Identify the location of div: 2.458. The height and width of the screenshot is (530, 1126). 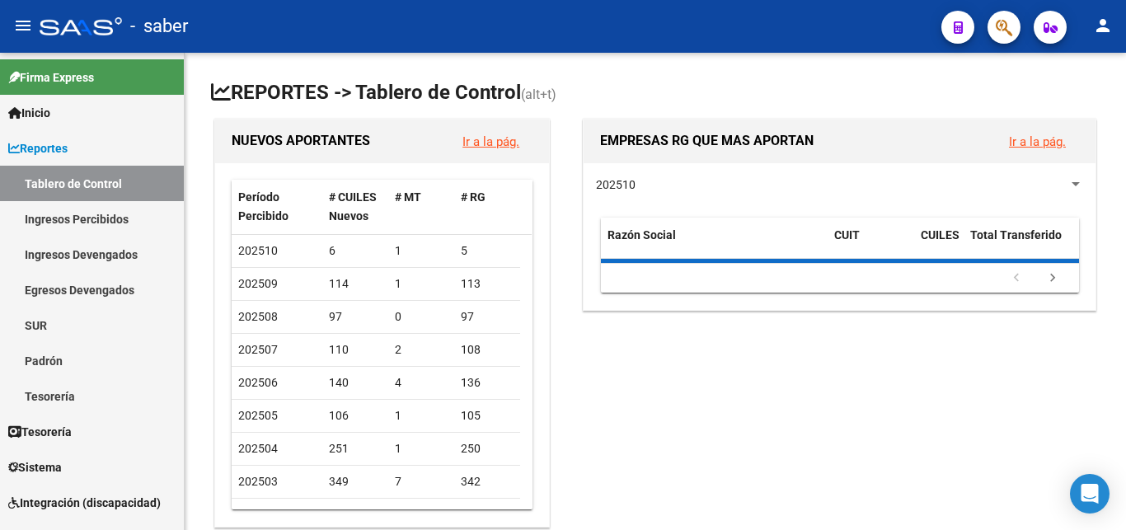
(487, 514).